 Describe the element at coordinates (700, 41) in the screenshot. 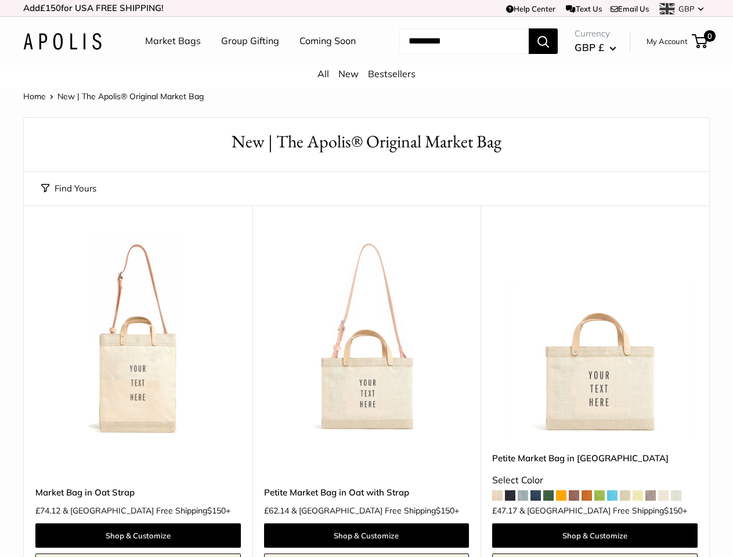

I see `a: 0` at that location.